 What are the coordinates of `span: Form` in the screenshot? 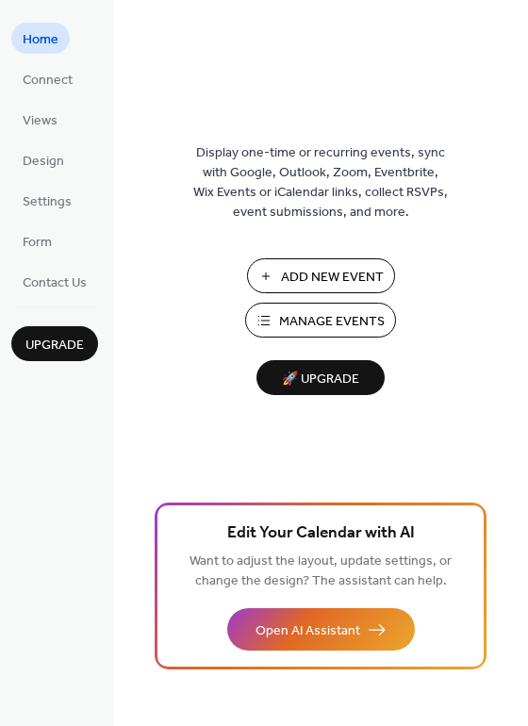 It's located at (37, 242).